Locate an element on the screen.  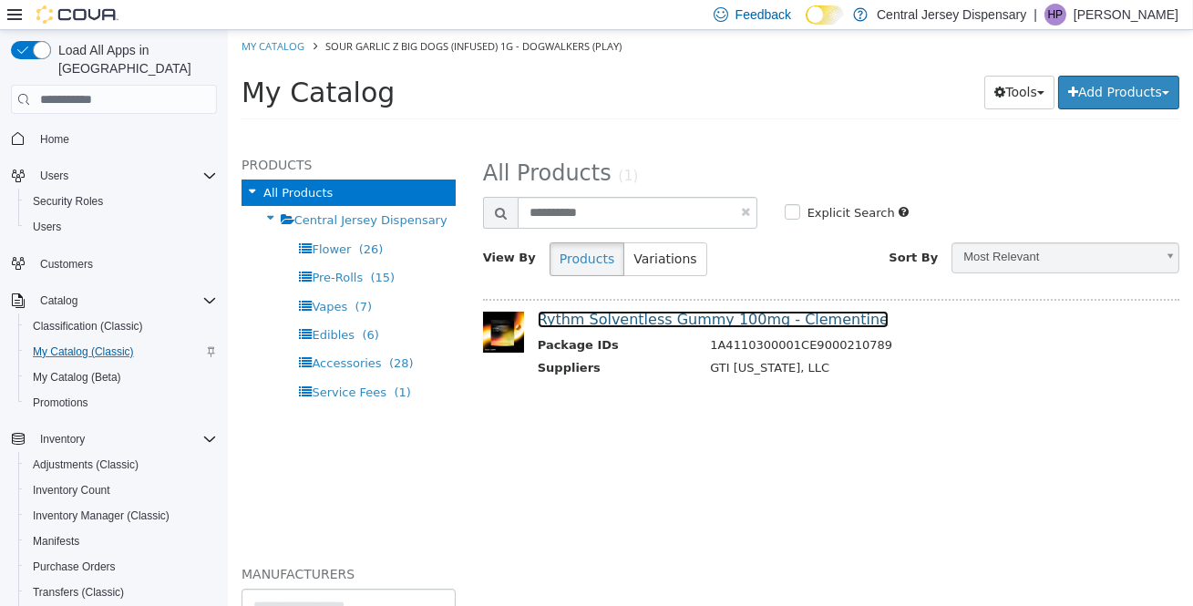
a: Most Relevant is located at coordinates (838, 228).